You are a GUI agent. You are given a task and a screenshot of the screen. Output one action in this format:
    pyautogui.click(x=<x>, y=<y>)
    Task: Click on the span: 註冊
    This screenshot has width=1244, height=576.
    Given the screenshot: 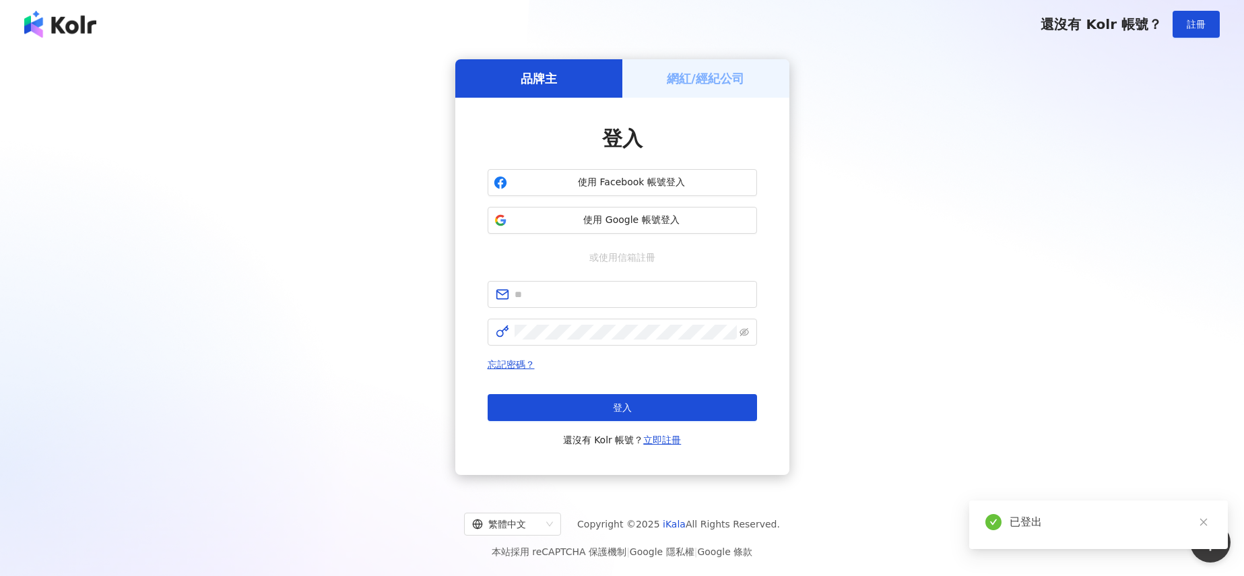 What is the action you would take?
    pyautogui.click(x=1197, y=24)
    